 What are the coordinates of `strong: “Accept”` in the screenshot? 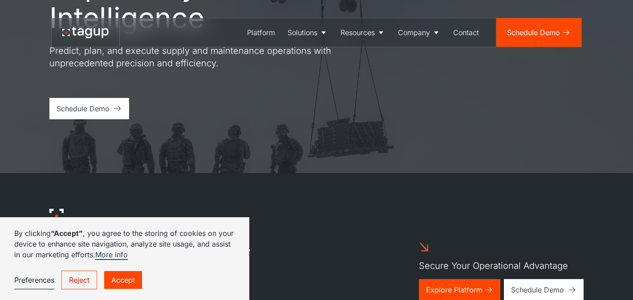 It's located at (67, 233).